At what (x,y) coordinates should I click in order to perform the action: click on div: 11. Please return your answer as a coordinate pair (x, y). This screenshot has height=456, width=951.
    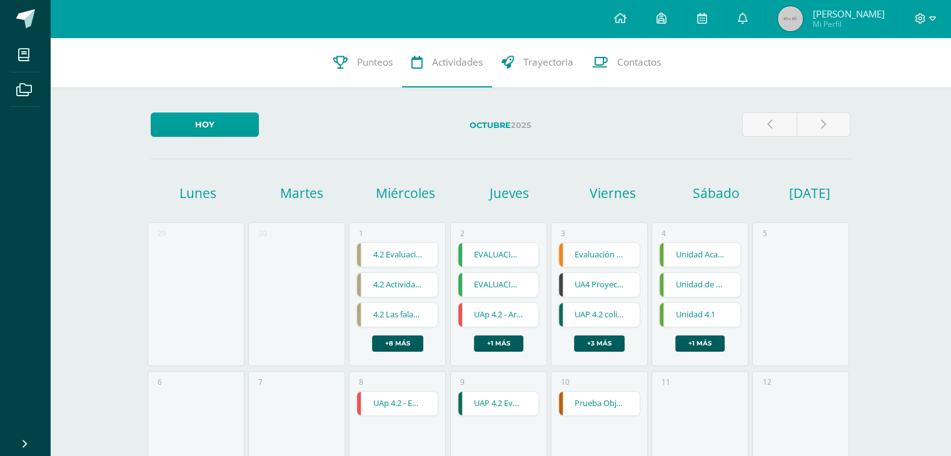
    Looking at the image, I should click on (666, 382).